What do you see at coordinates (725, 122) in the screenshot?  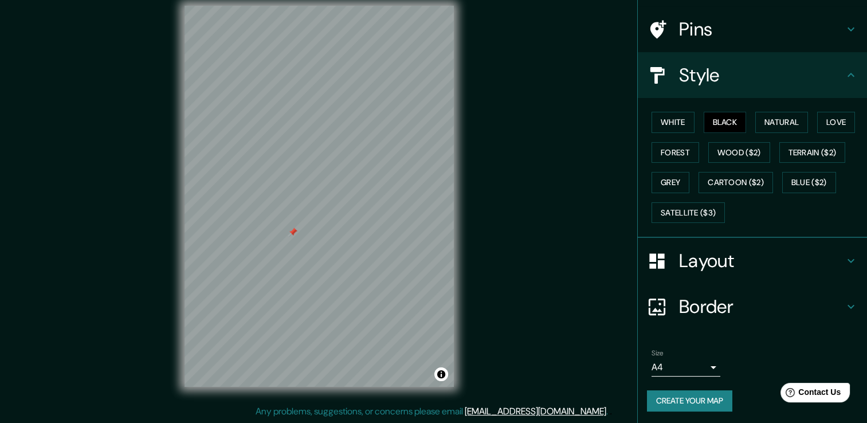 I see `button: Black` at bounding box center [725, 122].